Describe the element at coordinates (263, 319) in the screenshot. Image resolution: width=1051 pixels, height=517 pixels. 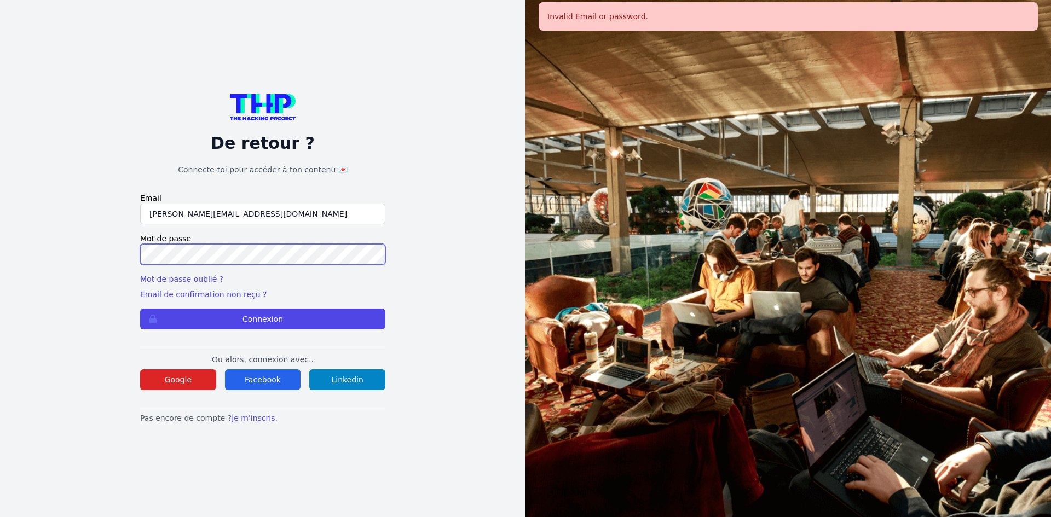
I see `button: Connexion` at that location.